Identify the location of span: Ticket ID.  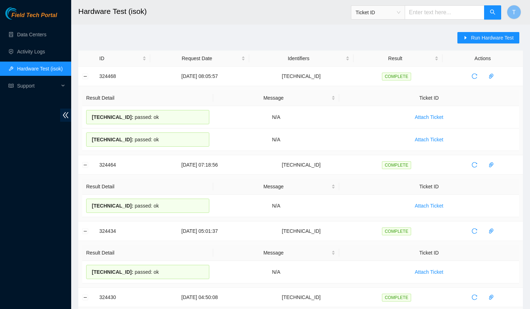
(378, 12).